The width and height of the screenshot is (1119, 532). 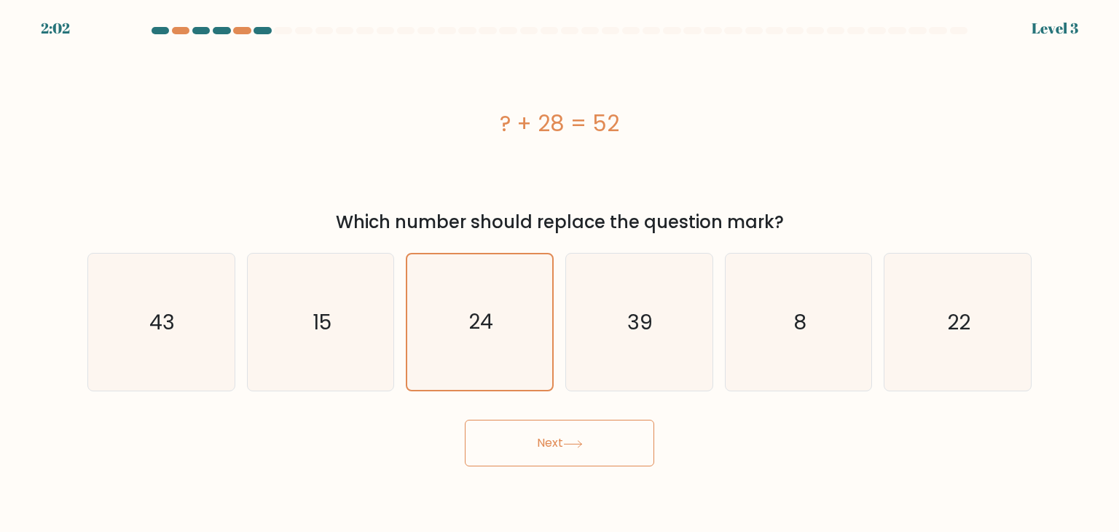 I want to click on div: 2:02, so click(x=55, y=28).